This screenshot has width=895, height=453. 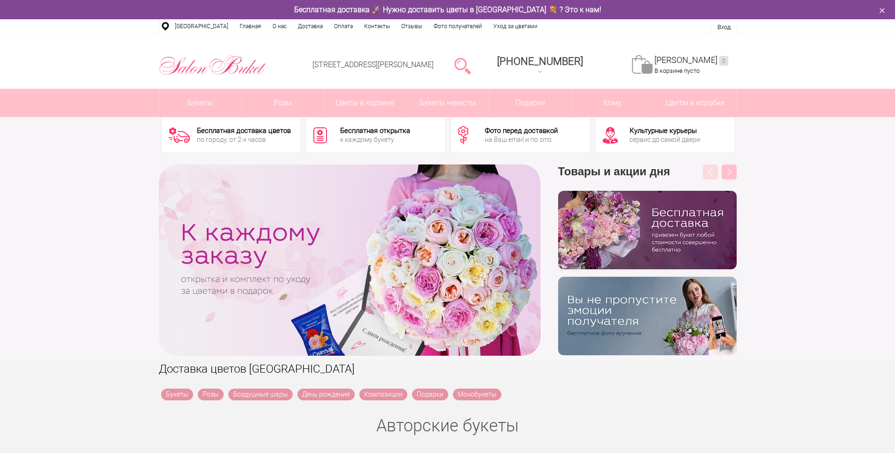 What do you see at coordinates (515, 26) in the screenshot?
I see `a: Уход за цветами` at bounding box center [515, 26].